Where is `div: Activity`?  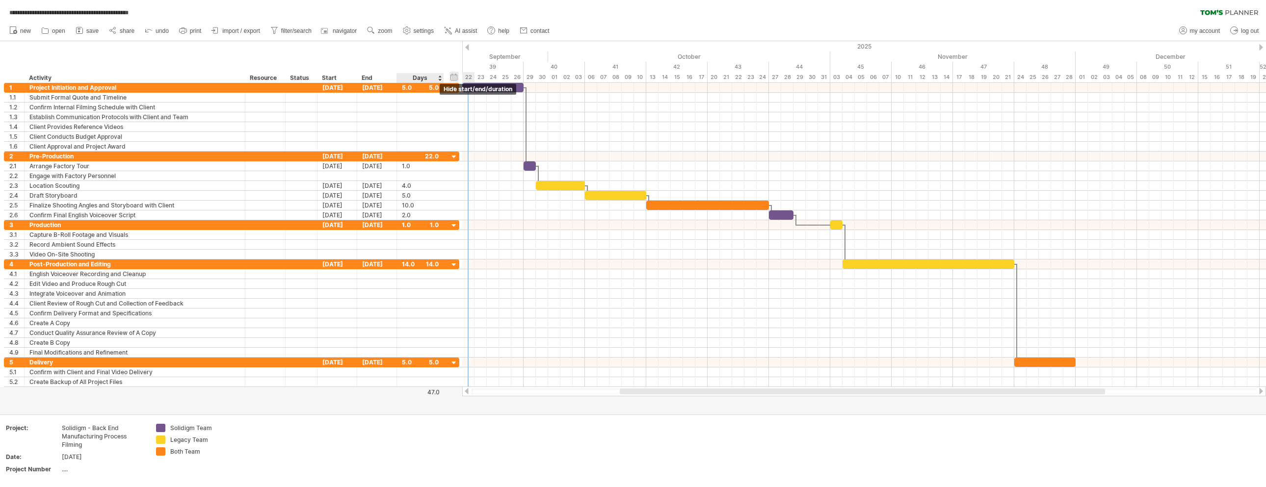
div: Activity is located at coordinates (134, 78).